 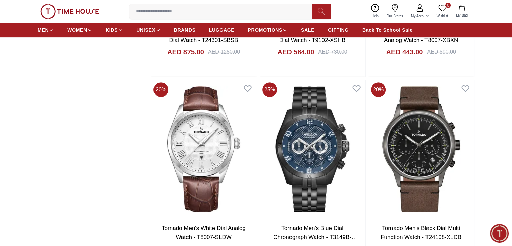 I want to click on img: Tornado Men's Black Dial Multi Function Watch - T24108-XLDB, so click(x=421, y=149).